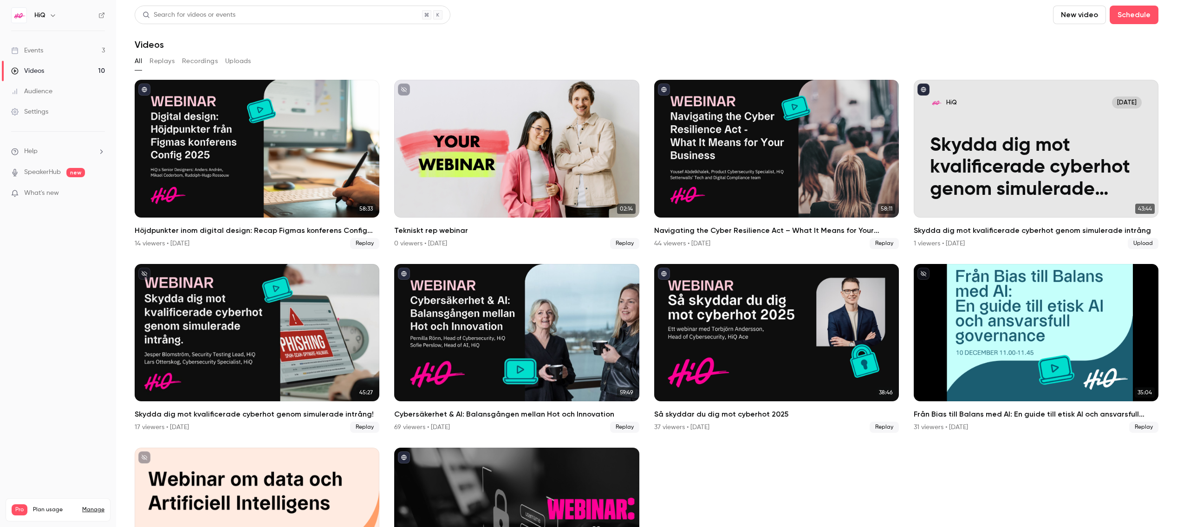  I want to click on li: Tekniskt rep webinar, so click(516, 164).